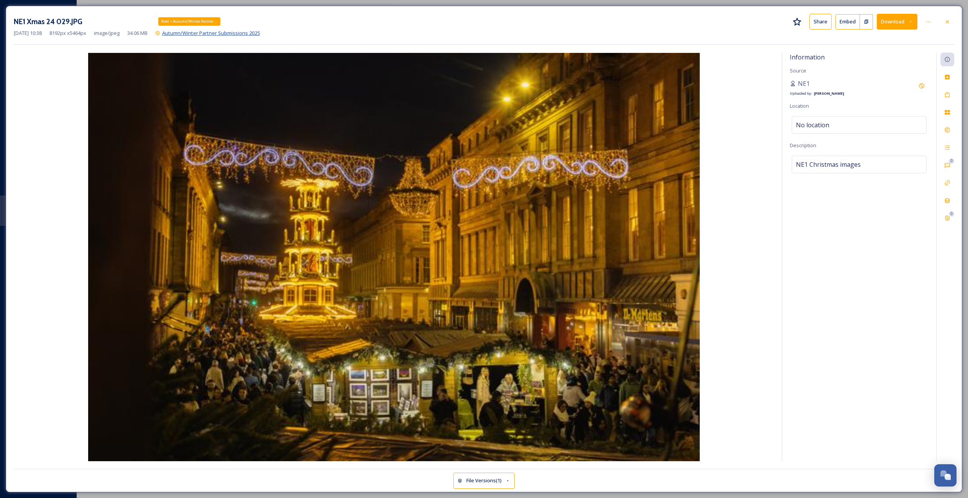 The image size is (968, 498). I want to click on span: 34.06 MB, so click(137, 33).